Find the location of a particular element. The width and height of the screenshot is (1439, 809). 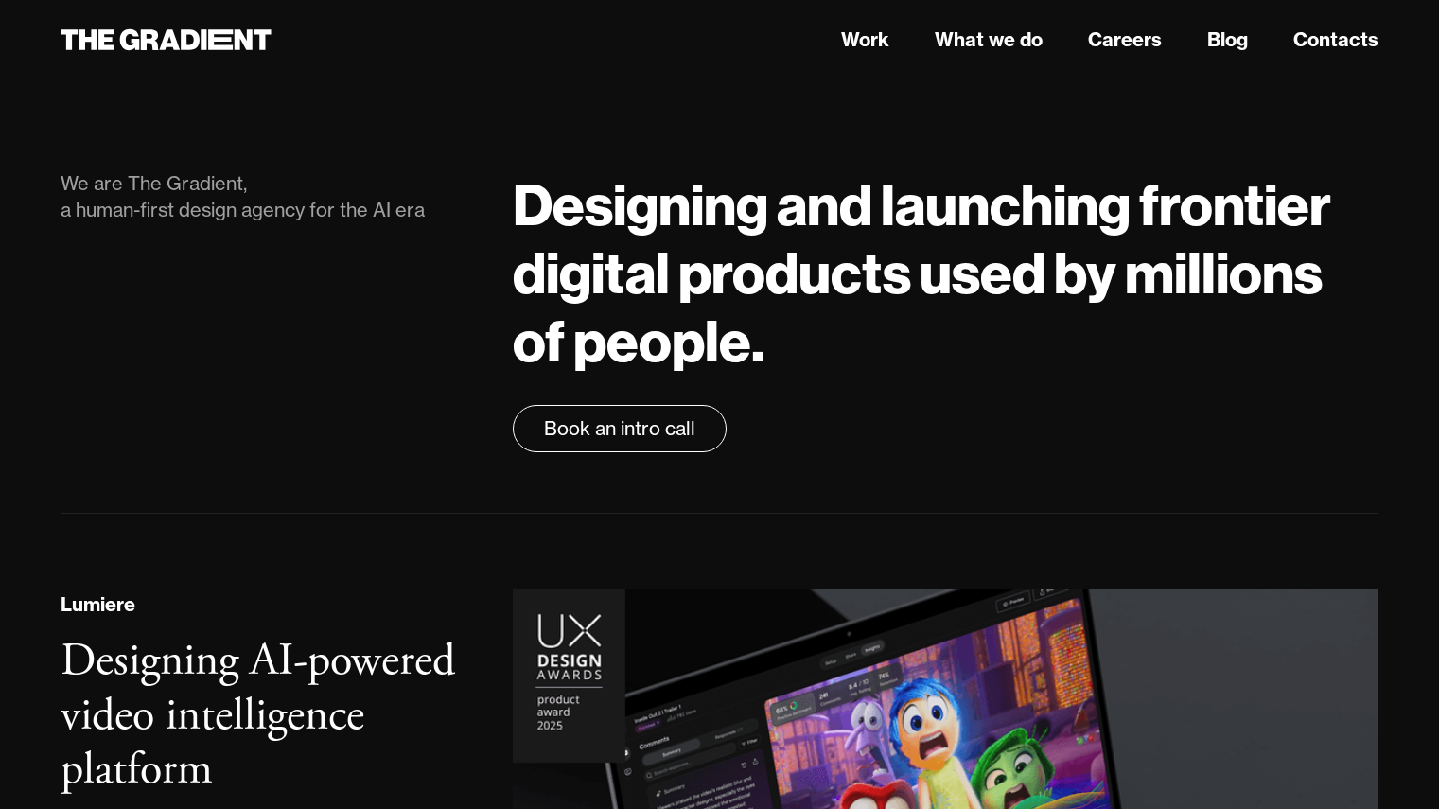

a: Book an intro call is located at coordinates (620, 429).